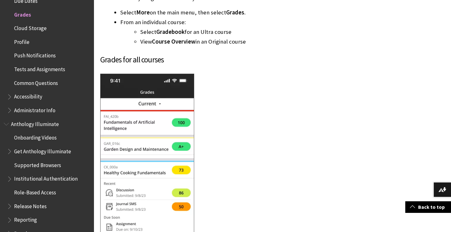  I want to click on span: Reporting, so click(25, 219).